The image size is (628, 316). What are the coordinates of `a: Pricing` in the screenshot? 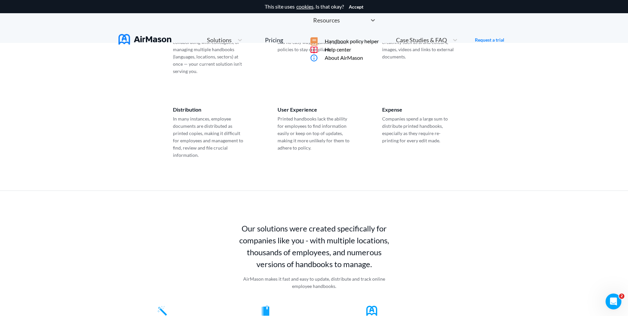 It's located at (274, 40).